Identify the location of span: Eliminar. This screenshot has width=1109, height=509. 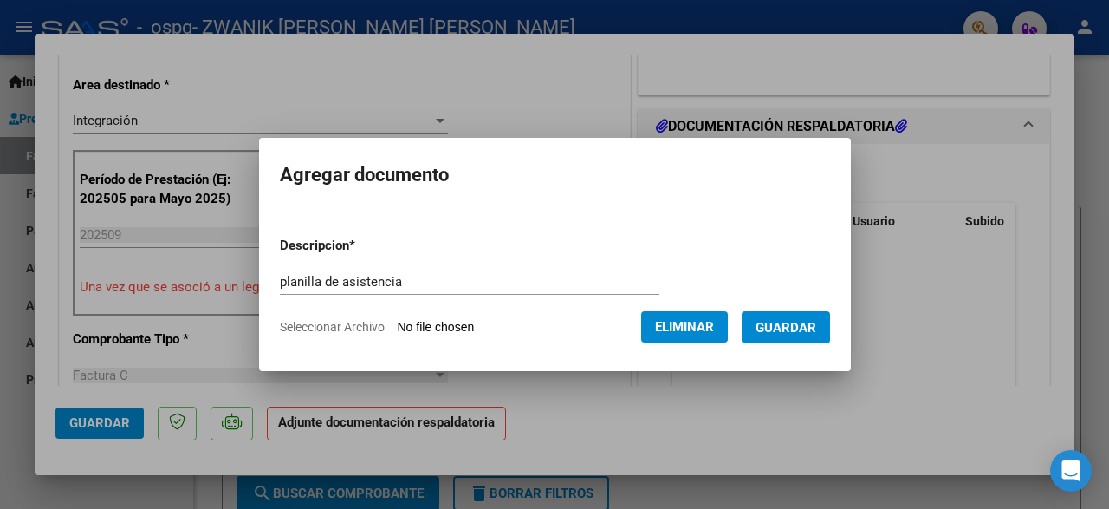
(685, 327).